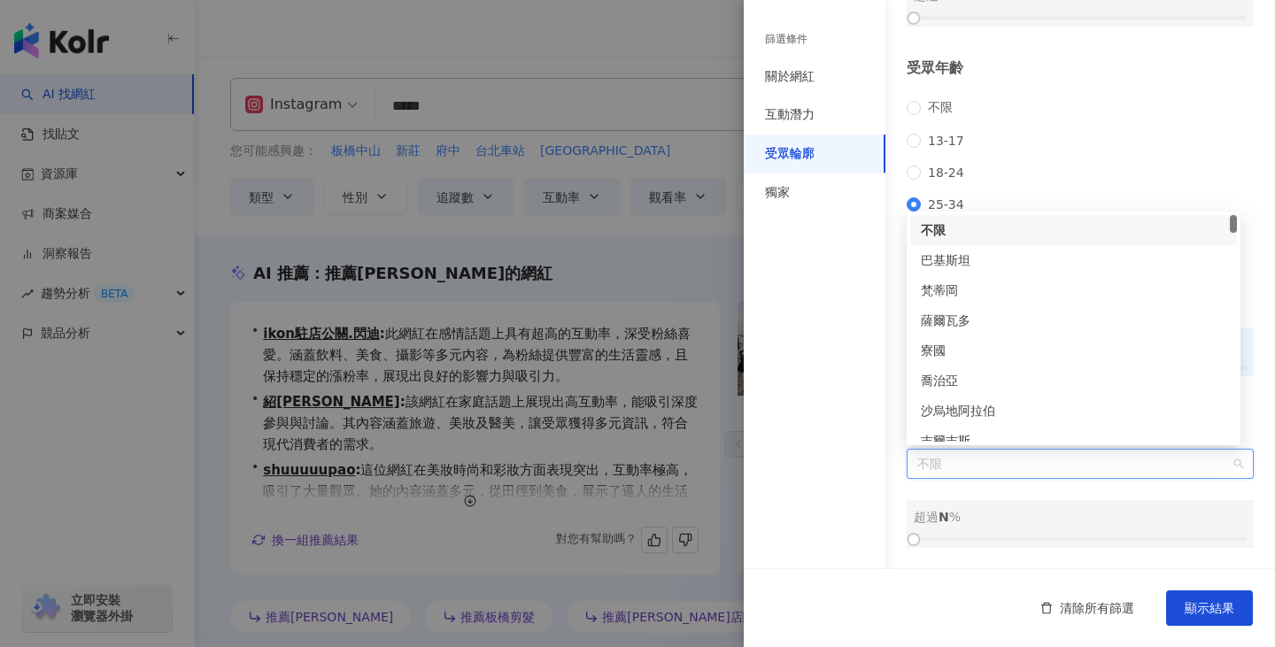 The width and height of the screenshot is (1275, 647). Describe the element at coordinates (787, 39) in the screenshot. I see `div: 篩選條件` at that location.